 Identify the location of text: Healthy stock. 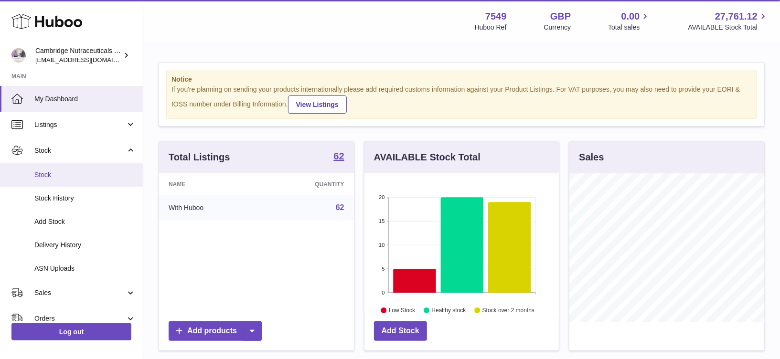
(449, 311).